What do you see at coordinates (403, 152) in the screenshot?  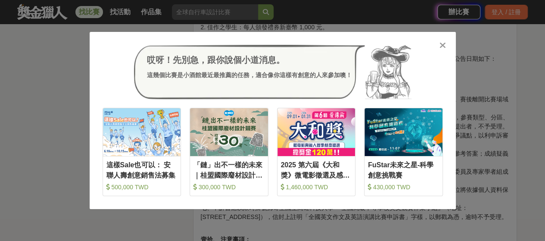 I see `a: Cover ImageFuStar未來之星-科學創意挑戰賽 430,000 TWD` at bounding box center [403, 152].